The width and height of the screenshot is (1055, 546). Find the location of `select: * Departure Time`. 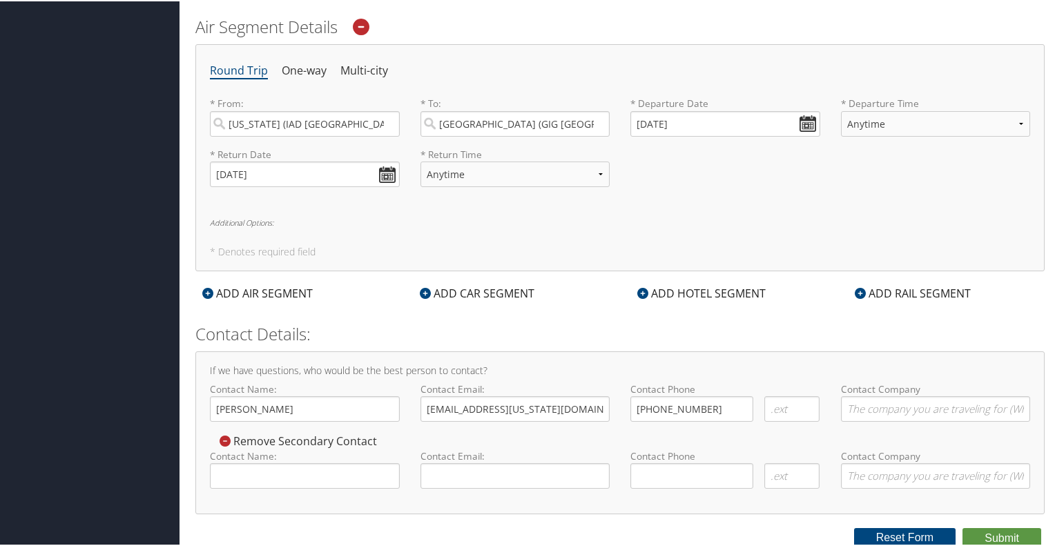

select: * Departure Time is located at coordinates (935, 122).